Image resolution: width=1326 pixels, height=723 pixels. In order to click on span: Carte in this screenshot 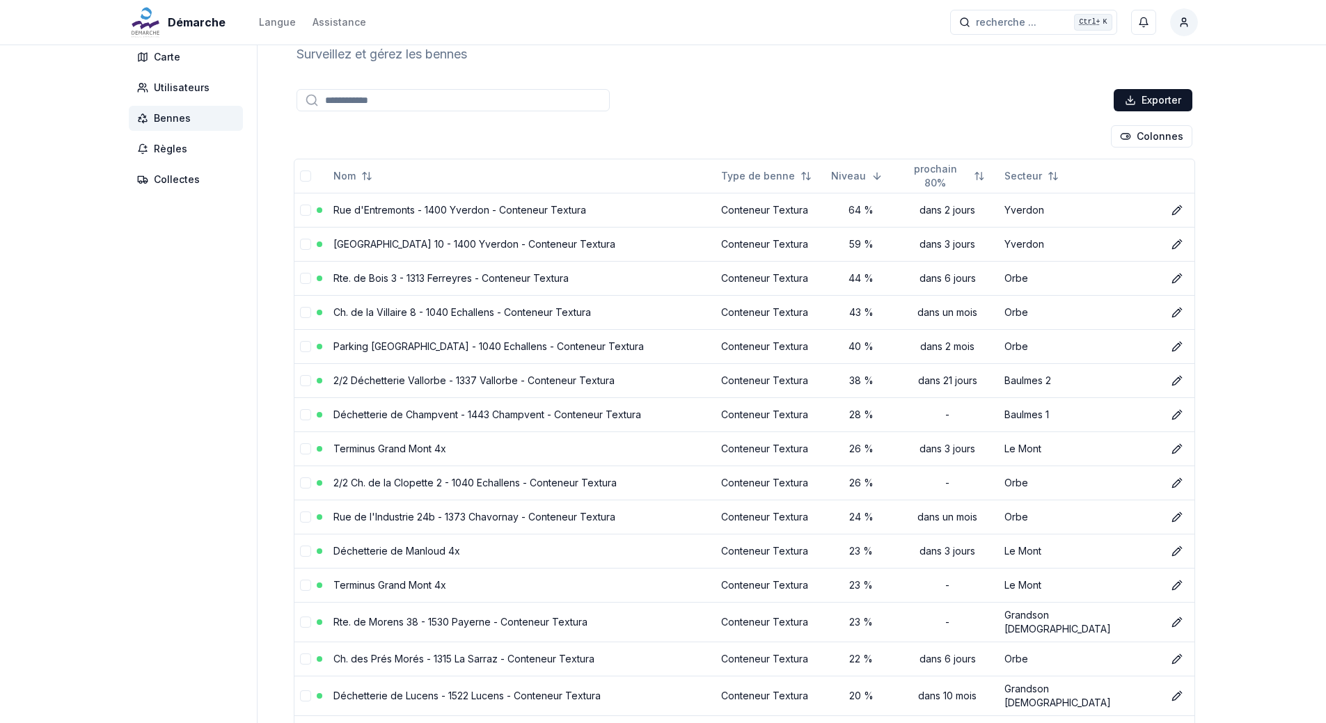, I will do `click(167, 57)`.